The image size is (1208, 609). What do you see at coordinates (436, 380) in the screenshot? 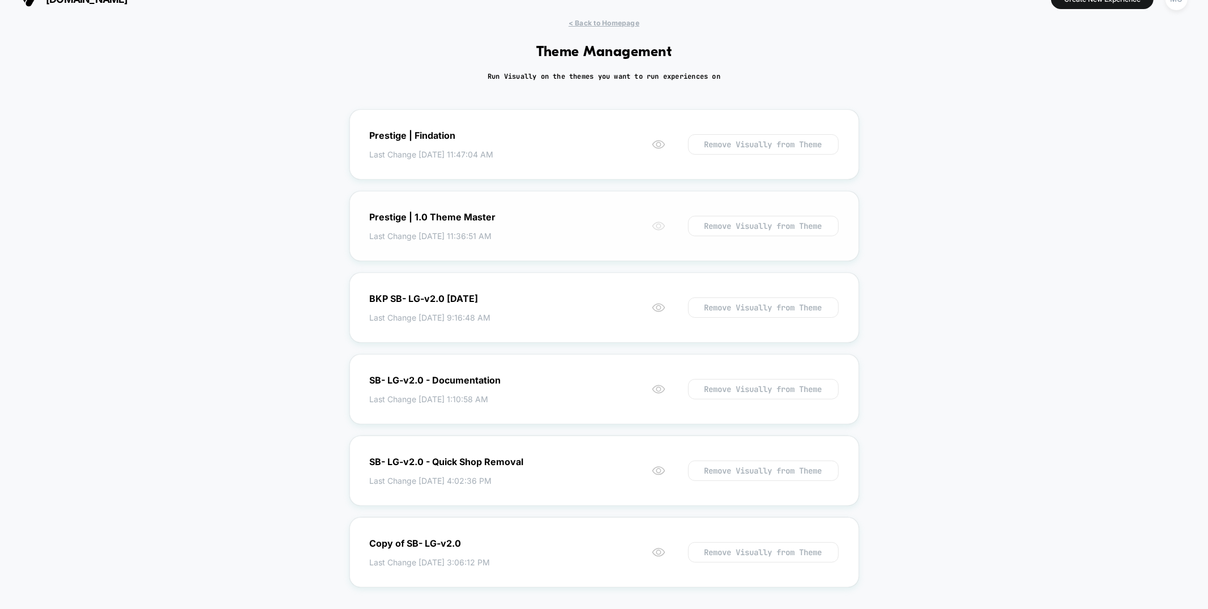
I see `div: SB- LG-v2.0 - Documentation` at bounding box center [436, 380].